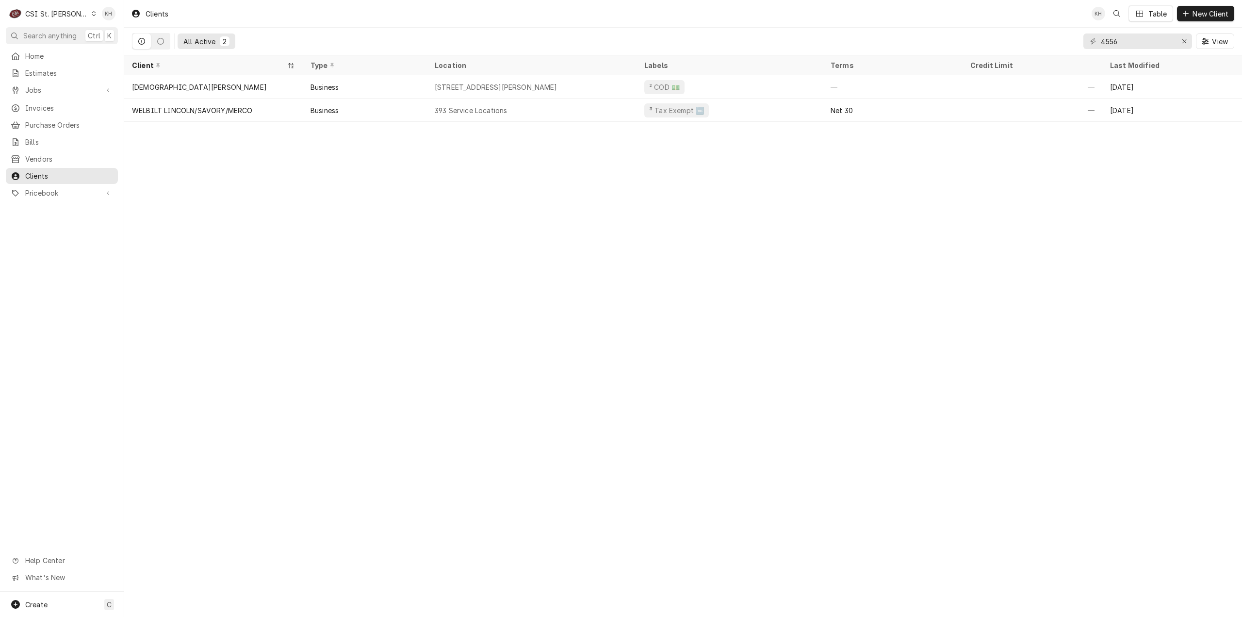 Image resolution: width=1242 pixels, height=617 pixels. Describe the element at coordinates (532, 65) in the screenshot. I see `div: Location` at that location.